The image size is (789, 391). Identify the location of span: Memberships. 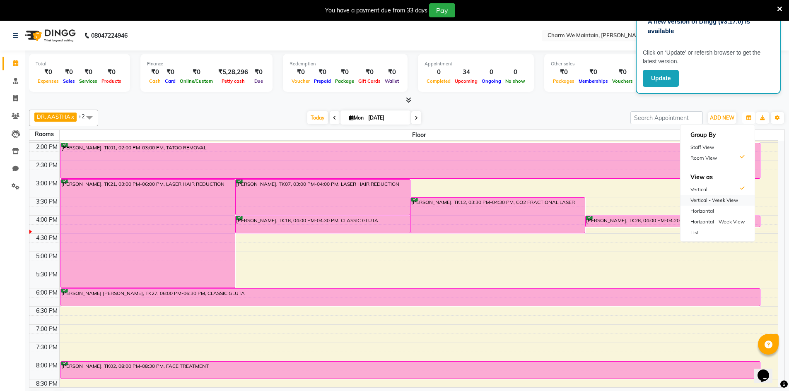
(593, 81).